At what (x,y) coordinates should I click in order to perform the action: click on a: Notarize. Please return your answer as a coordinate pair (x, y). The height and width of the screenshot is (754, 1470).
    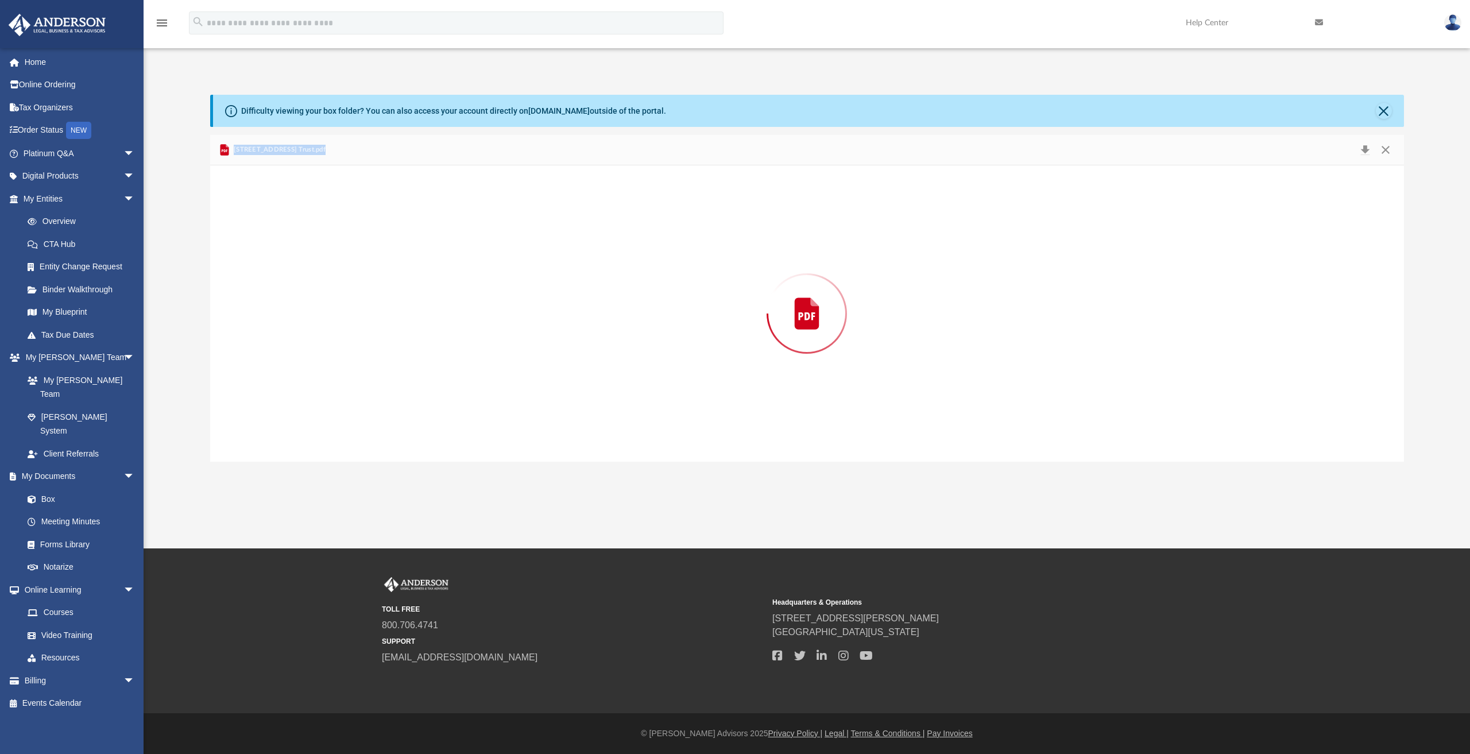
    Looking at the image, I should click on (81, 567).